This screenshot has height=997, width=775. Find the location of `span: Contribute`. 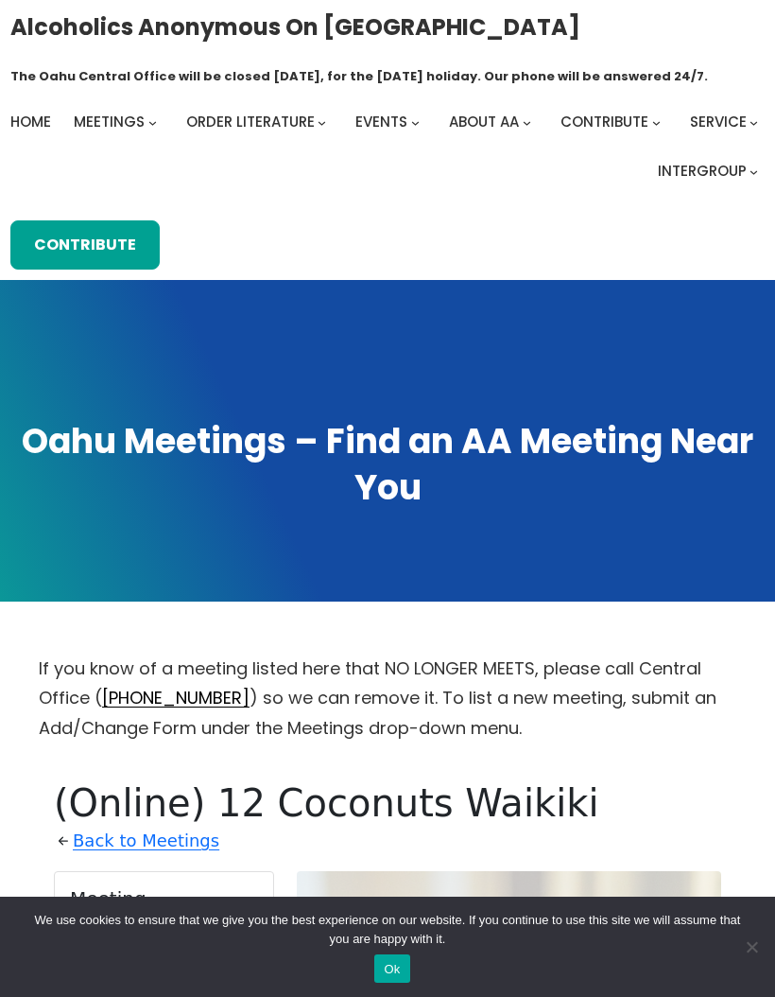

span: Contribute is located at coordinates (604, 121).